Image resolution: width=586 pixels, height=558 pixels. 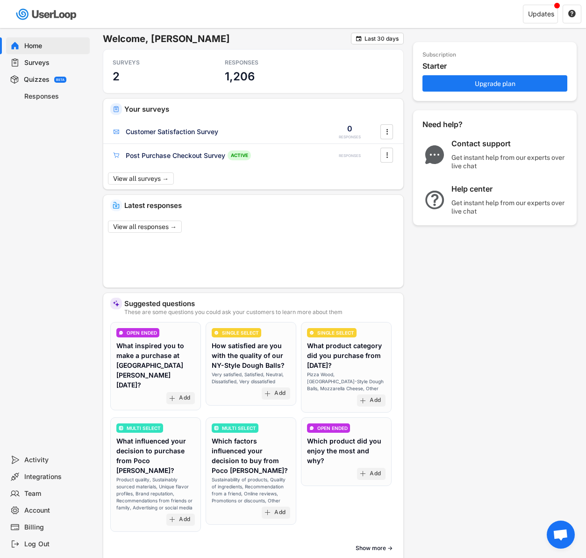 I want to click on div: Suggested questions, so click(x=260, y=303).